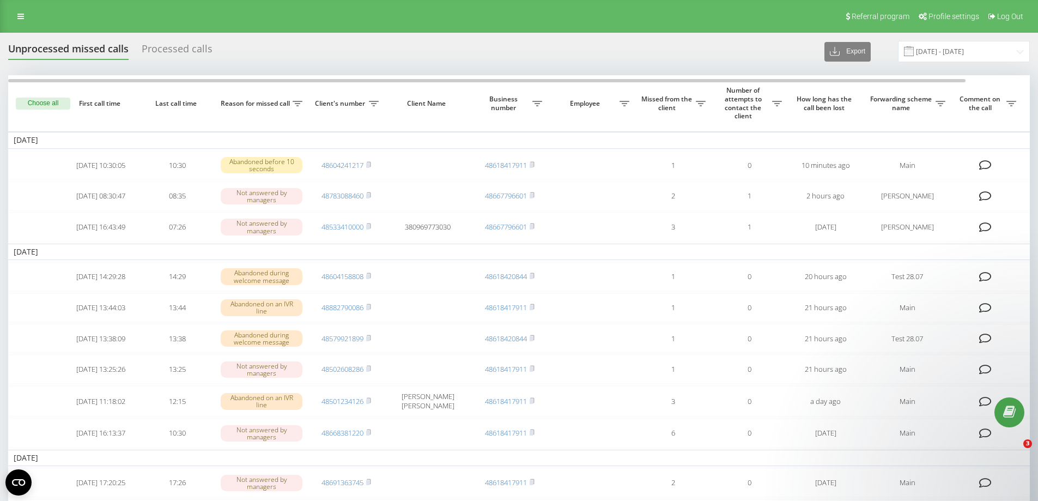  What do you see at coordinates (668, 103) in the screenshot?
I see `span: Missed from the client` at bounding box center [668, 103].